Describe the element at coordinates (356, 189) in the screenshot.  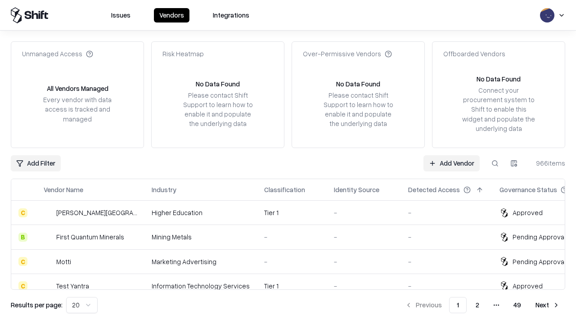
I see `div: Identity Source` at that location.